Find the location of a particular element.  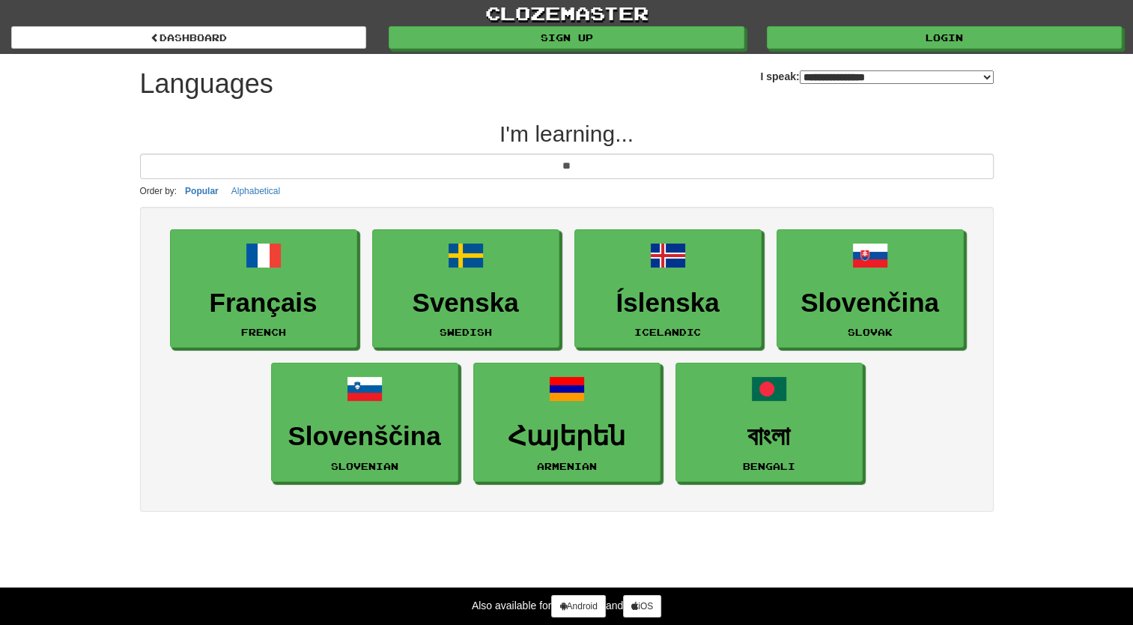

h3: Slovenščina is located at coordinates (365, 436).